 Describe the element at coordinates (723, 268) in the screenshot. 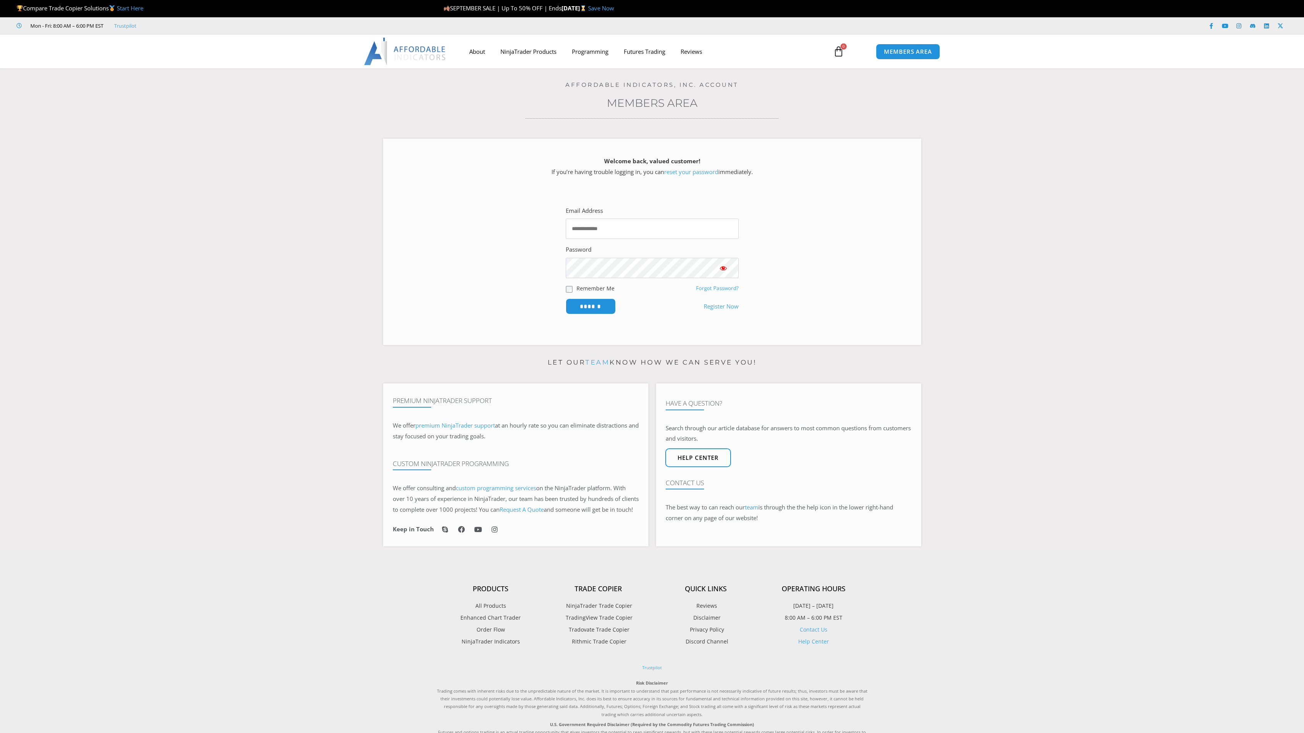

I see `button: Show password` at that location.